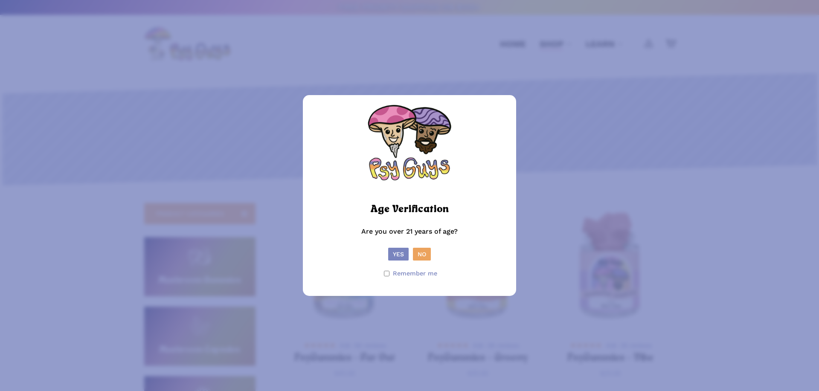 This screenshot has height=391, width=819. I want to click on button: Yes, so click(399, 254).